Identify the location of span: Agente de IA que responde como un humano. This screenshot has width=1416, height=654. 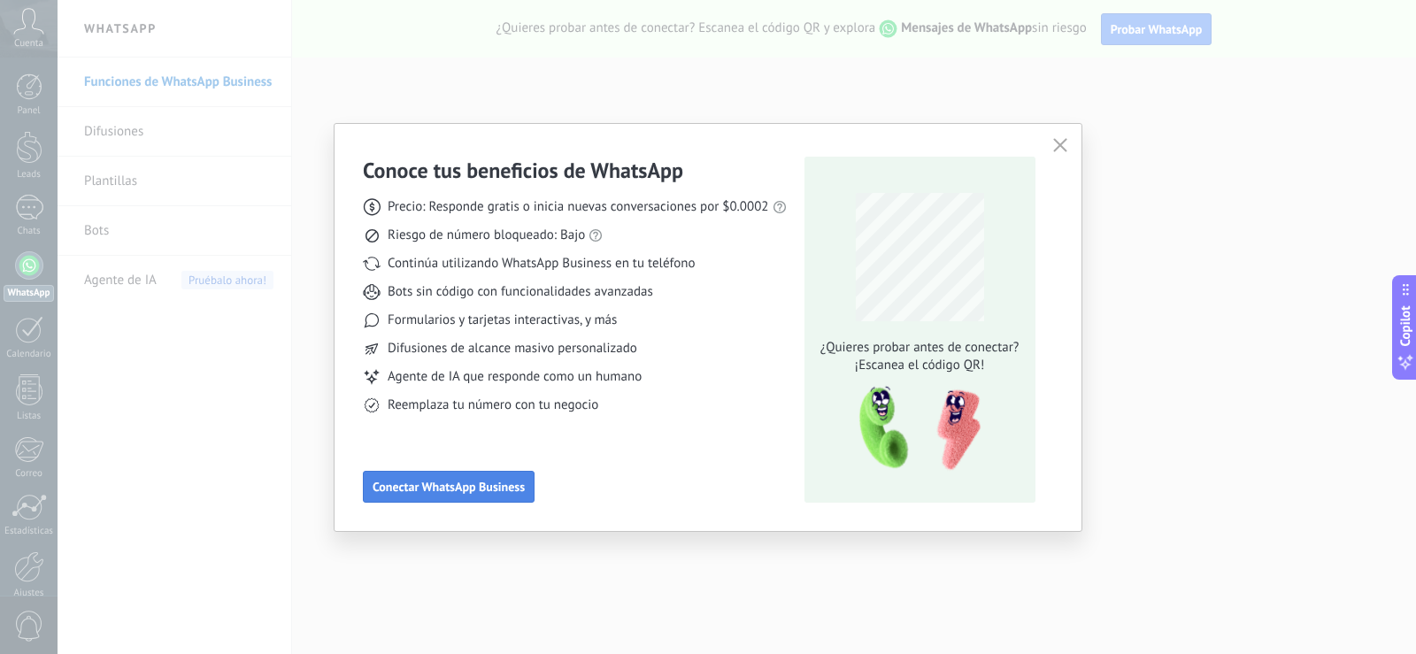
(514, 377).